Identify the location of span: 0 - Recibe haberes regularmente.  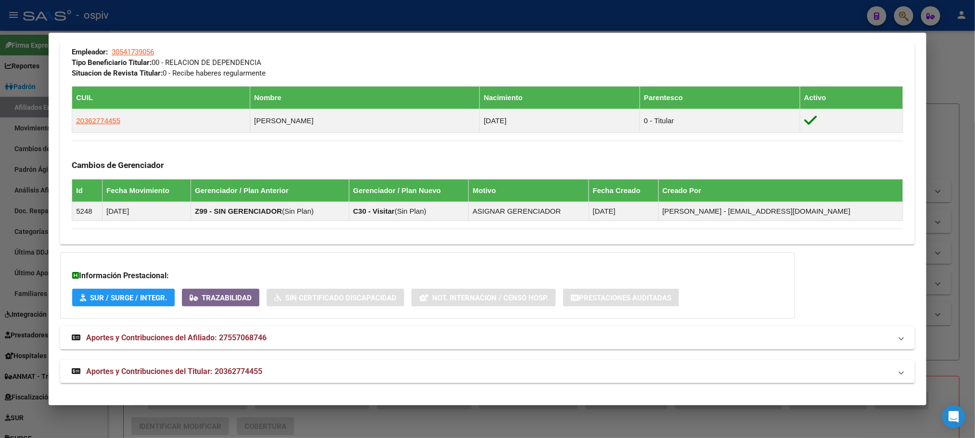
(168, 73).